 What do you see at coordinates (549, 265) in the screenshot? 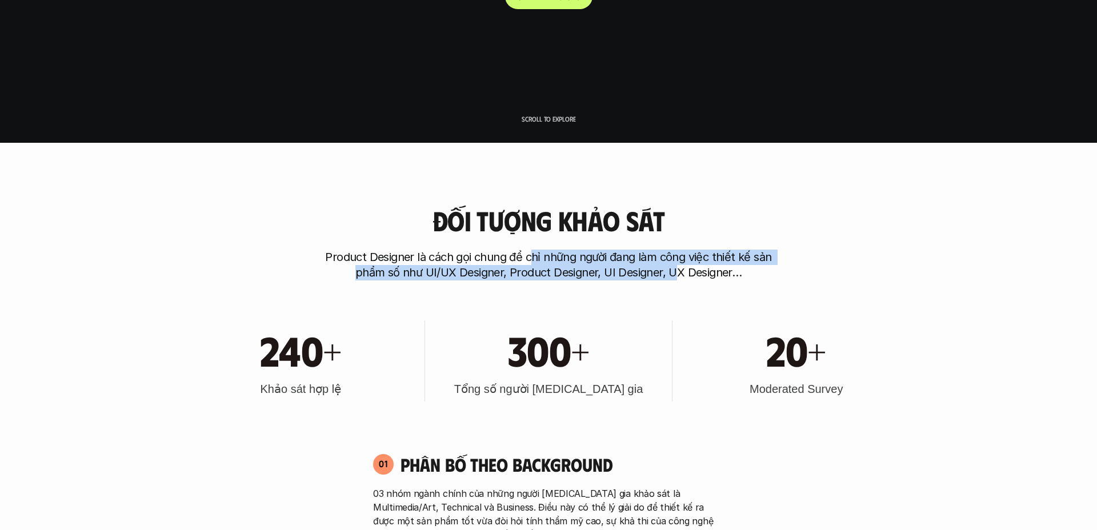
I see `p: Product Designer là cách gọi chung để chỉ những người đang làm công việc thiết kế sản phẩm số như...` at bounding box center [549, 265].